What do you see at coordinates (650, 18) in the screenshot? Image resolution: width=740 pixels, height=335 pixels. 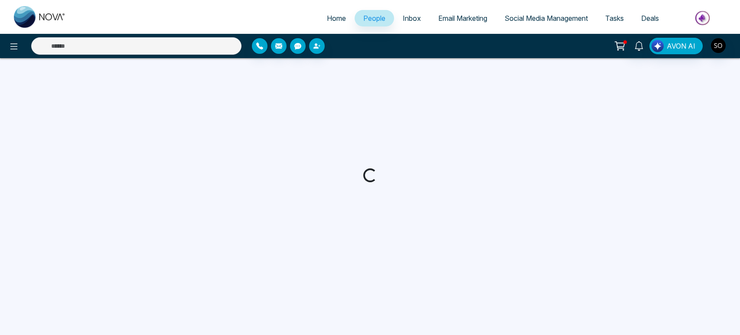 I see `span: Deals` at bounding box center [650, 18].